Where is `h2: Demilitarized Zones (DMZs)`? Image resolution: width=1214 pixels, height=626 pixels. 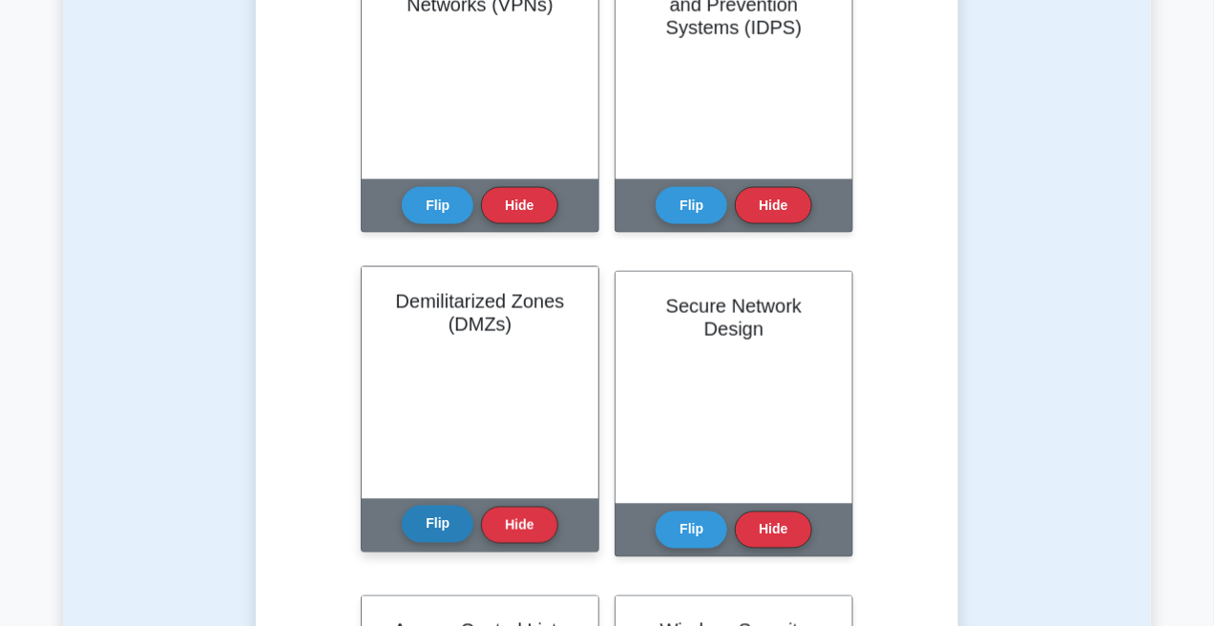
h2: Demilitarized Zones (DMZs) is located at coordinates (480, 313).